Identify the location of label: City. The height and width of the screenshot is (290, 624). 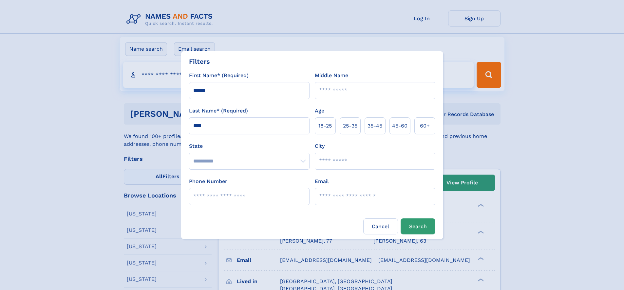
(320, 146).